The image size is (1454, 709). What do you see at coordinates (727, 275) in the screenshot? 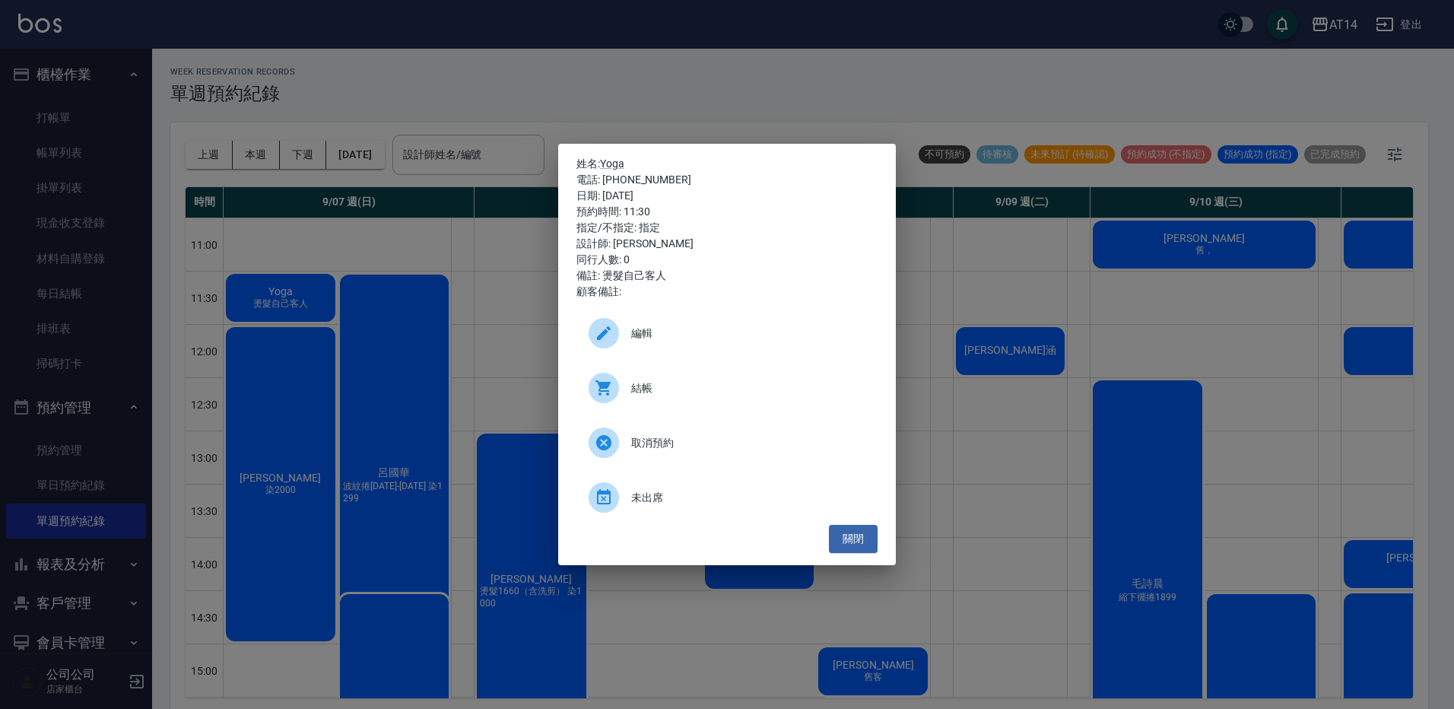
I see `div: 備註: 燙髮自己客人` at bounding box center [727, 275].